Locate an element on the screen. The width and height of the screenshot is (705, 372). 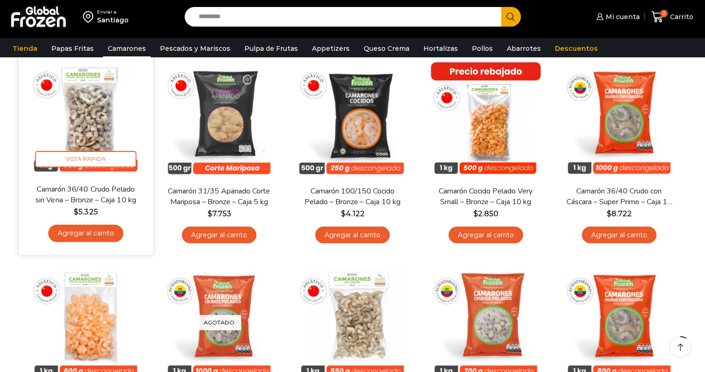
p: Agotado is located at coordinates (219, 323).